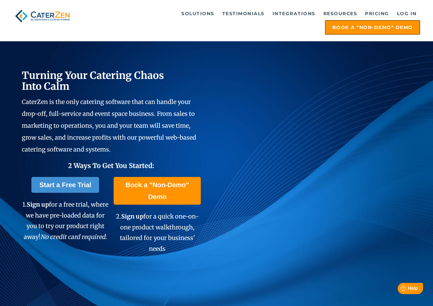 Image resolution: width=433 pixels, height=306 pixels. What do you see at coordinates (251, 21) in the screenshot?
I see `div: Navigation Menu` at bounding box center [251, 21].